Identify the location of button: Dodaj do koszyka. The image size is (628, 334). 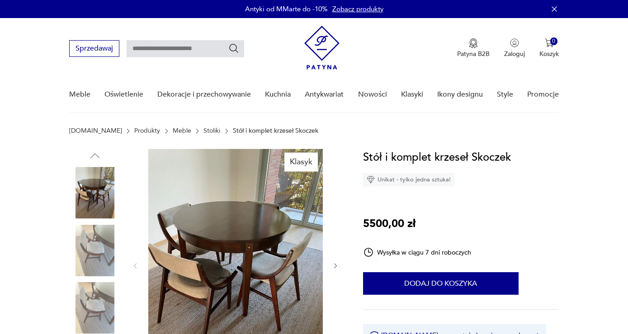
(441, 284).